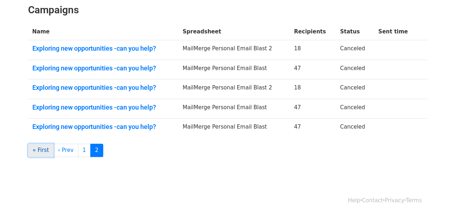 The height and width of the screenshot is (213, 455). Describe the element at coordinates (354, 32) in the screenshot. I see `th: Status` at that location.